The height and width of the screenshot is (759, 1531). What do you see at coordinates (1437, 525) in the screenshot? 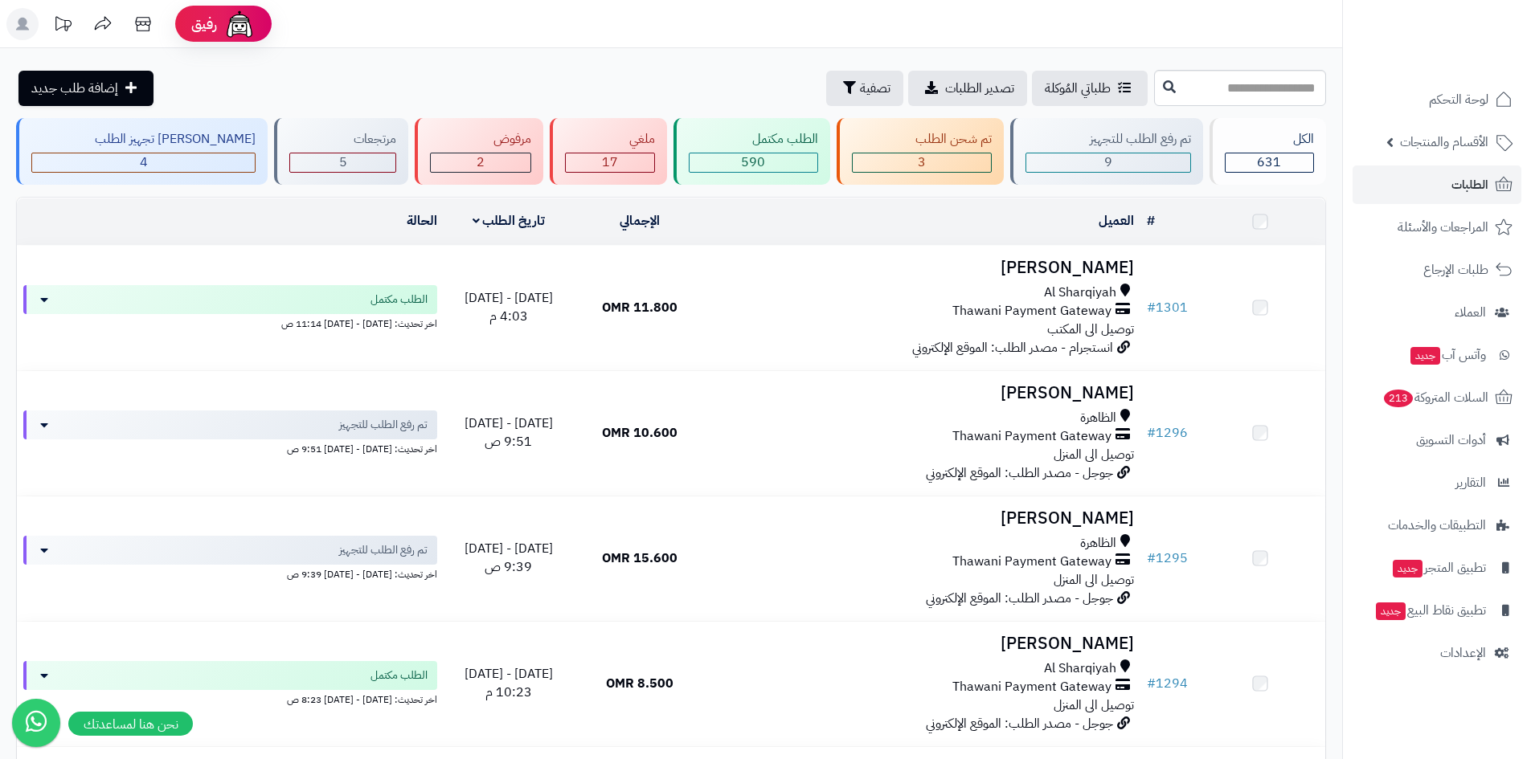
I see `span: التطبيقات والخدمات` at bounding box center [1437, 525].